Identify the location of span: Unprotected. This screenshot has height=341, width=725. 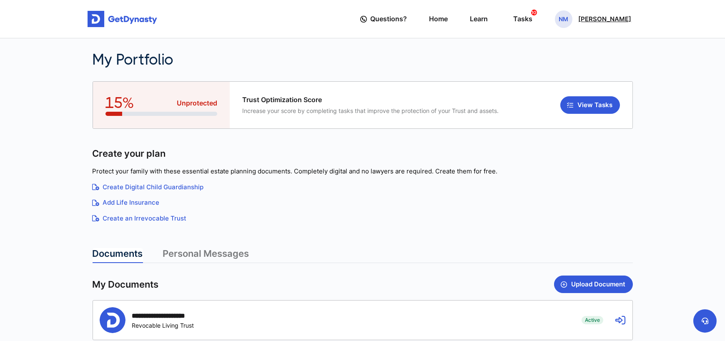
(197, 103).